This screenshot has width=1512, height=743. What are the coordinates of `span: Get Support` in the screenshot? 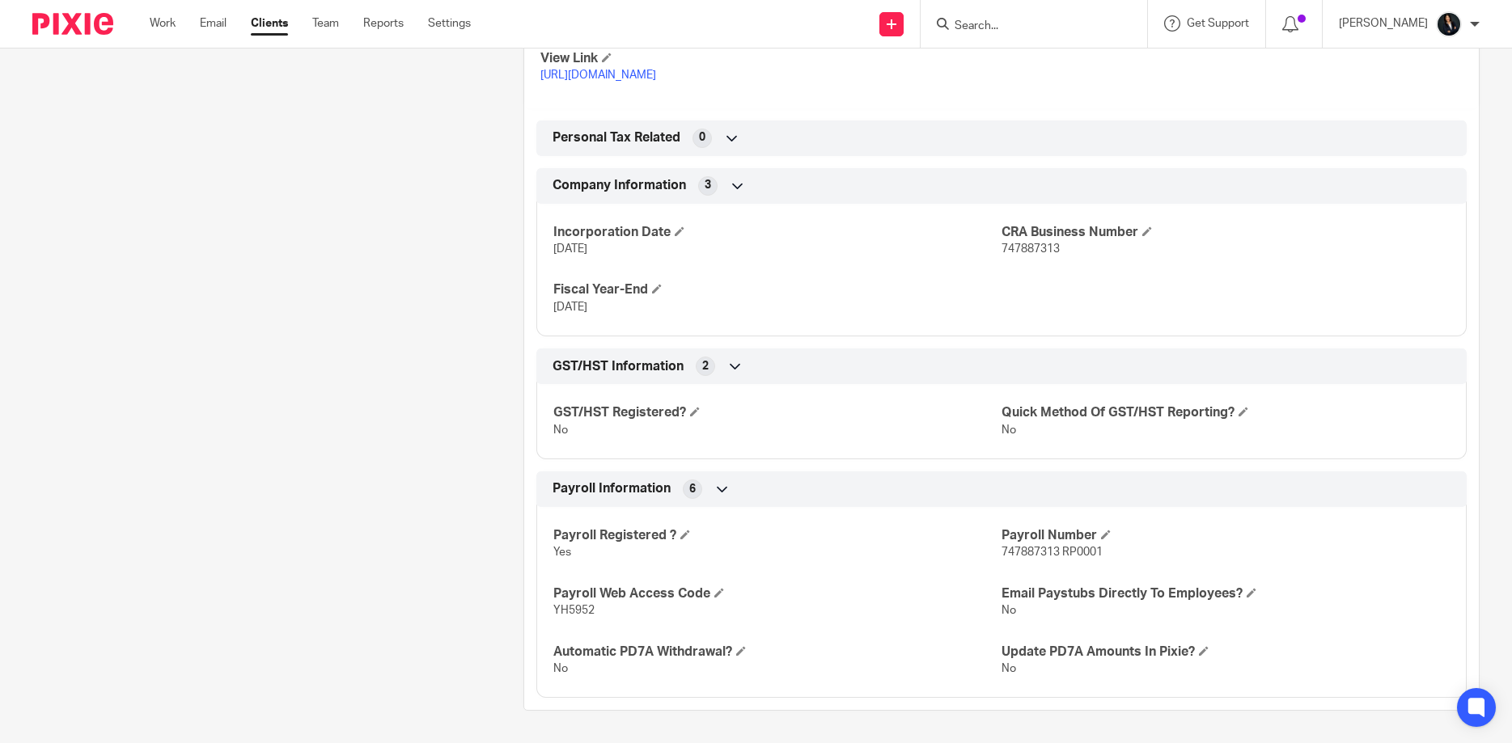 It's located at (1217, 23).